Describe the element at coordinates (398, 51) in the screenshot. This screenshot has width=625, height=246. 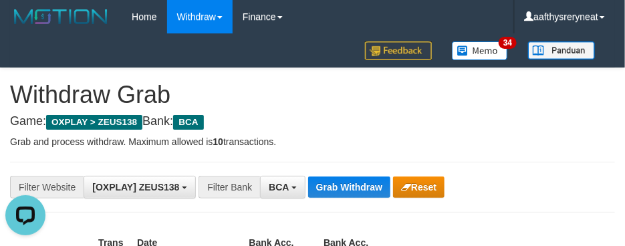
I see `img: Feedback.jpg` at that location.